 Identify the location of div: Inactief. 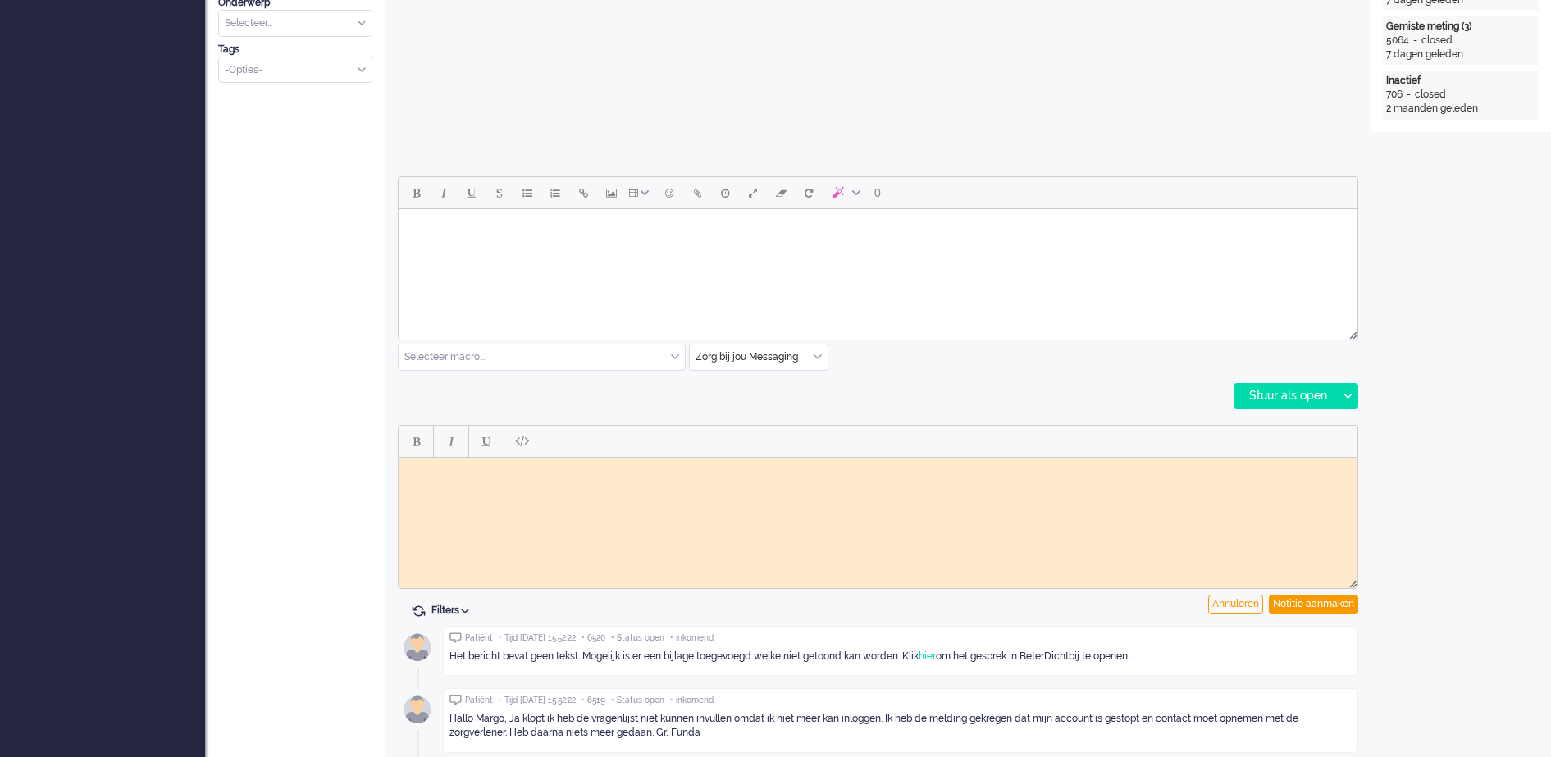
(1461, 80).